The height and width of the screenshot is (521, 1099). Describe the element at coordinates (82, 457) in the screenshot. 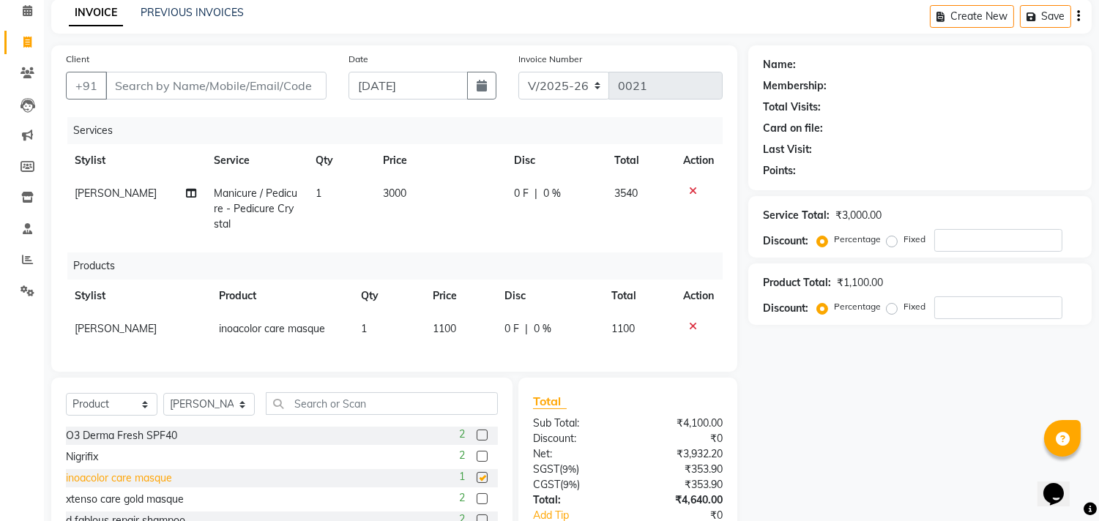

I see `div: Nigrifix` at that location.